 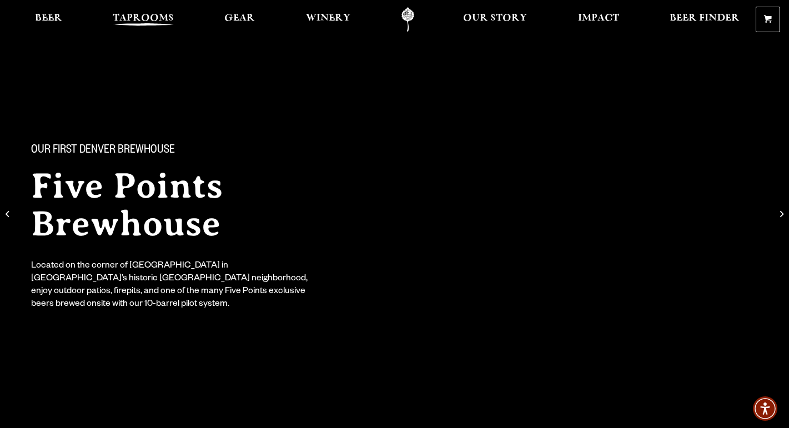 I want to click on a: Odell Home, so click(x=407, y=19).